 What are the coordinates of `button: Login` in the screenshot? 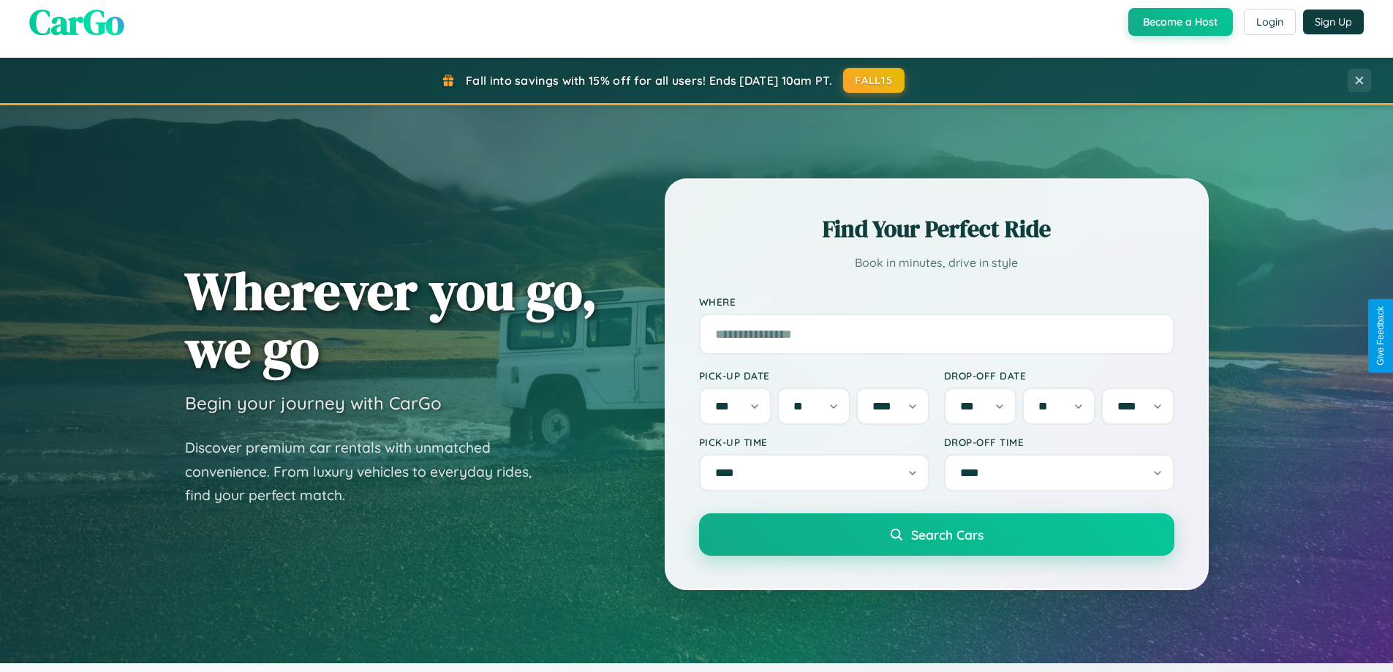 It's located at (1270, 22).